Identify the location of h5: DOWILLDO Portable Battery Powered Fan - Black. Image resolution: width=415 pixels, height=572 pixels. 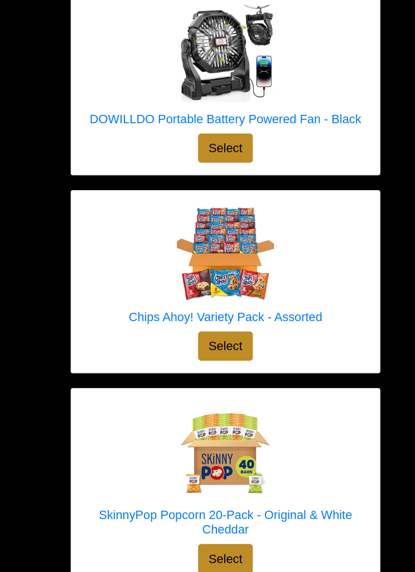
(207, 123).